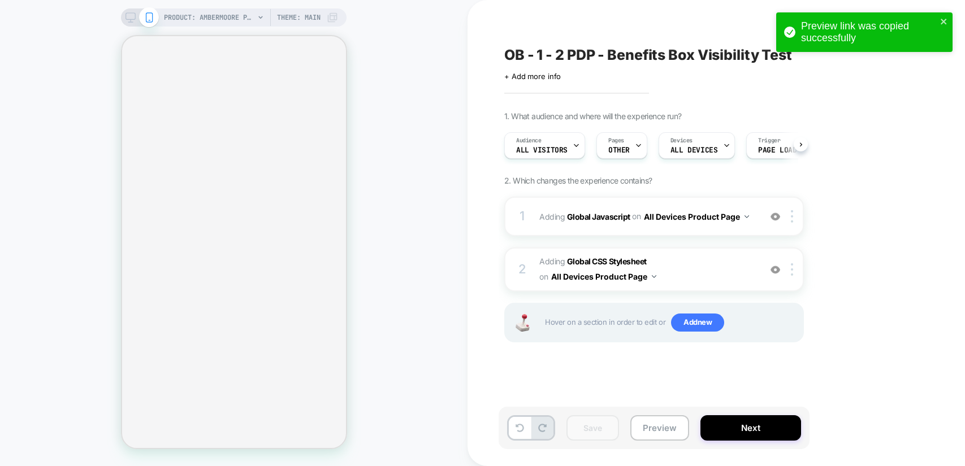 The height and width of the screenshot is (466, 965). I want to click on span: OB - 1 - 2 PDP - Benefits Box Visibility Test, so click(648, 55).